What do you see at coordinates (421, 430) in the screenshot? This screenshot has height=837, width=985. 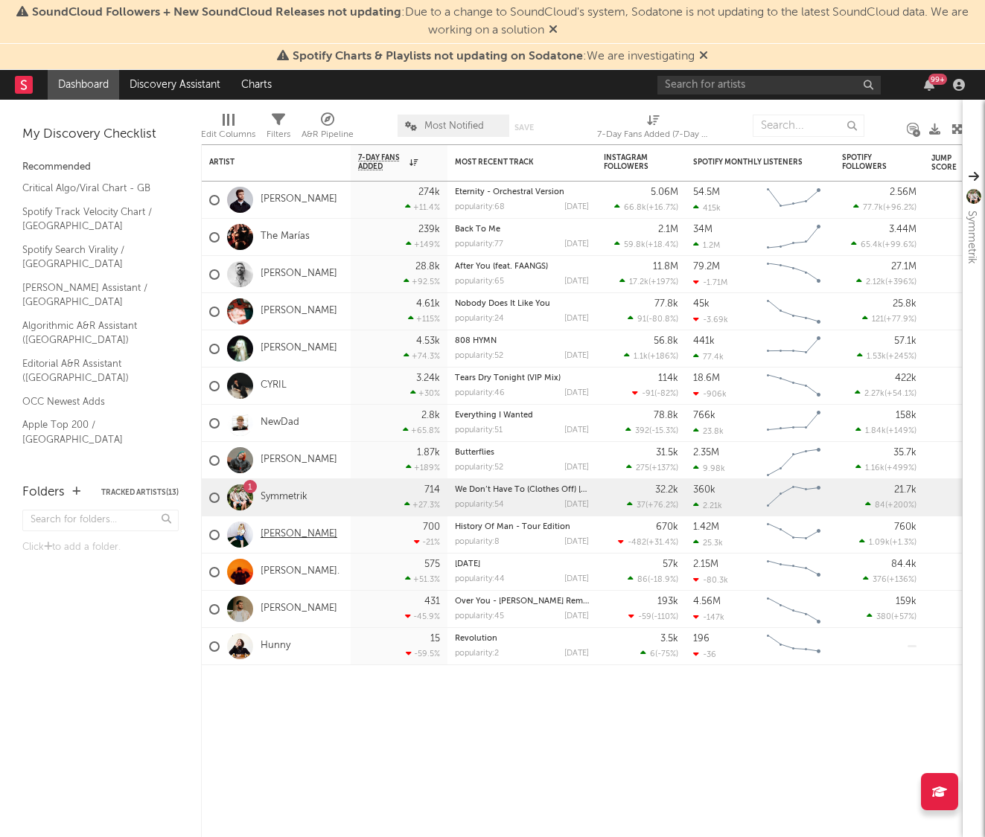 I see `div: +65.8 %` at bounding box center [421, 430].